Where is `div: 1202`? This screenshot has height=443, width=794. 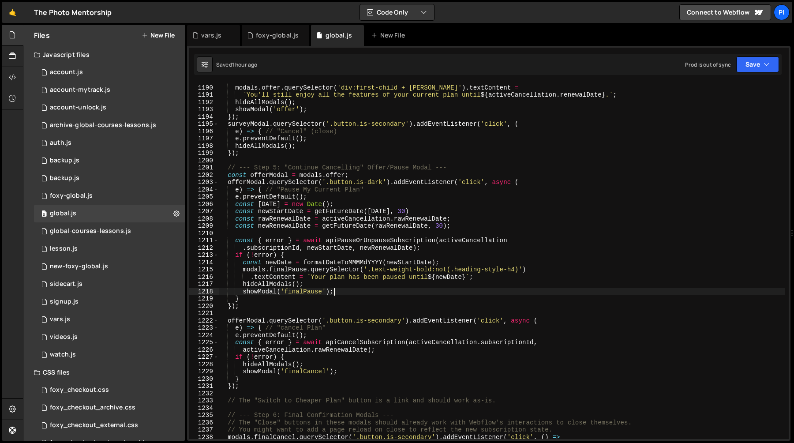
div: 1202 is located at coordinates (204, 175).